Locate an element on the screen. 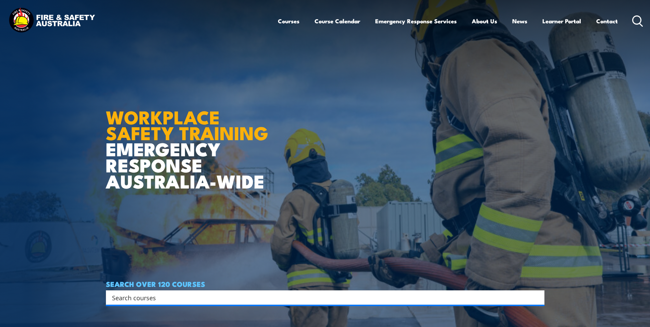  strong: WORKPLACE SAFETY TRAINING is located at coordinates (187, 124).